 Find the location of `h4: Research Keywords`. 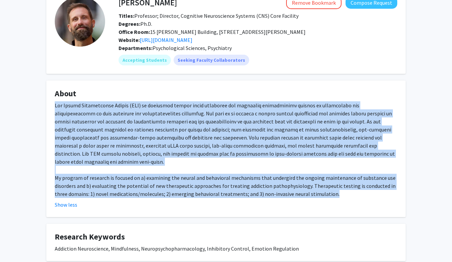

h4: Research Keywords is located at coordinates (226, 237).